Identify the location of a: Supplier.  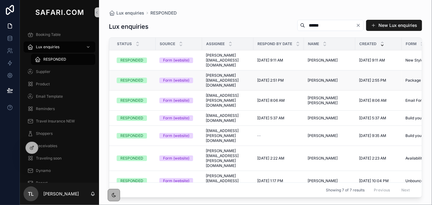
(59, 72).